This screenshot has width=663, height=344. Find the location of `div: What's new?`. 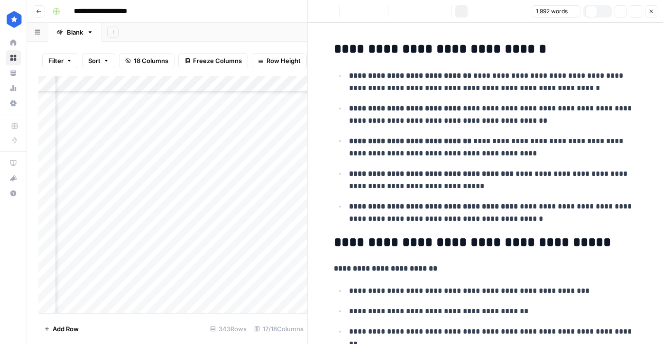

div: What's new? is located at coordinates (13, 178).